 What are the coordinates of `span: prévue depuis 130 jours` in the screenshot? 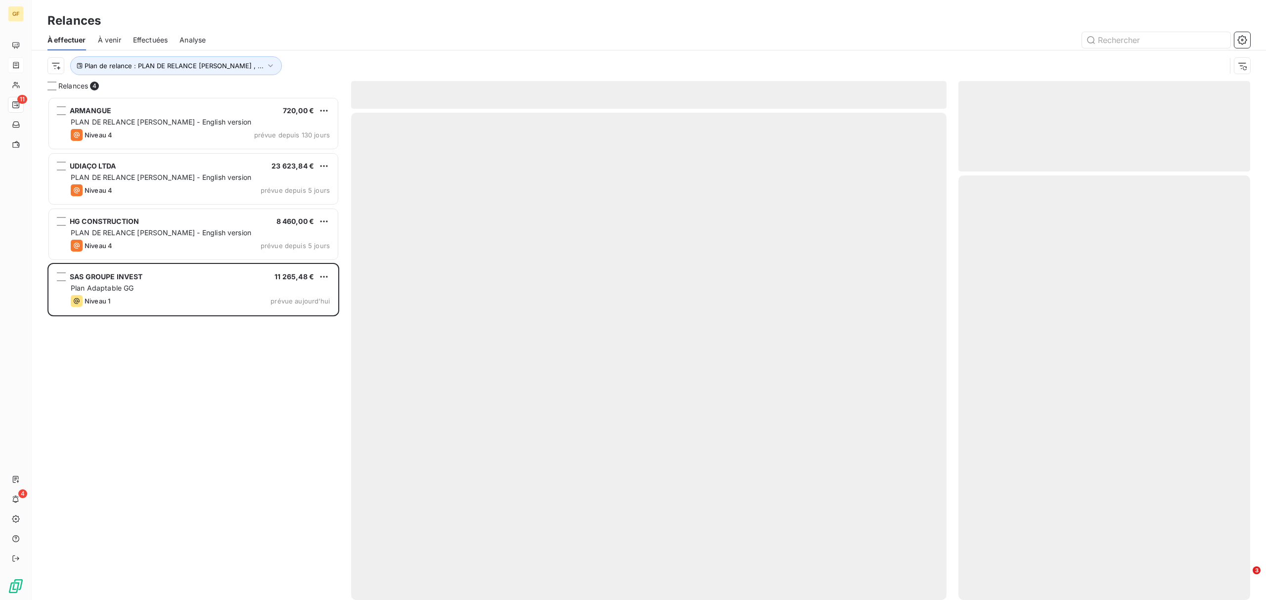 It's located at (292, 135).